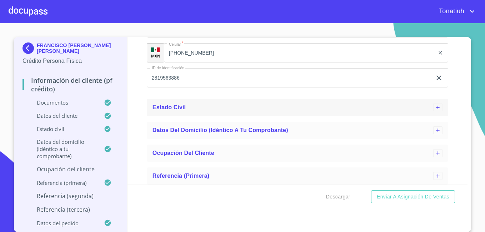 The image size is (485, 232). I want to click on p: Referencia (segunda), so click(70, 196).